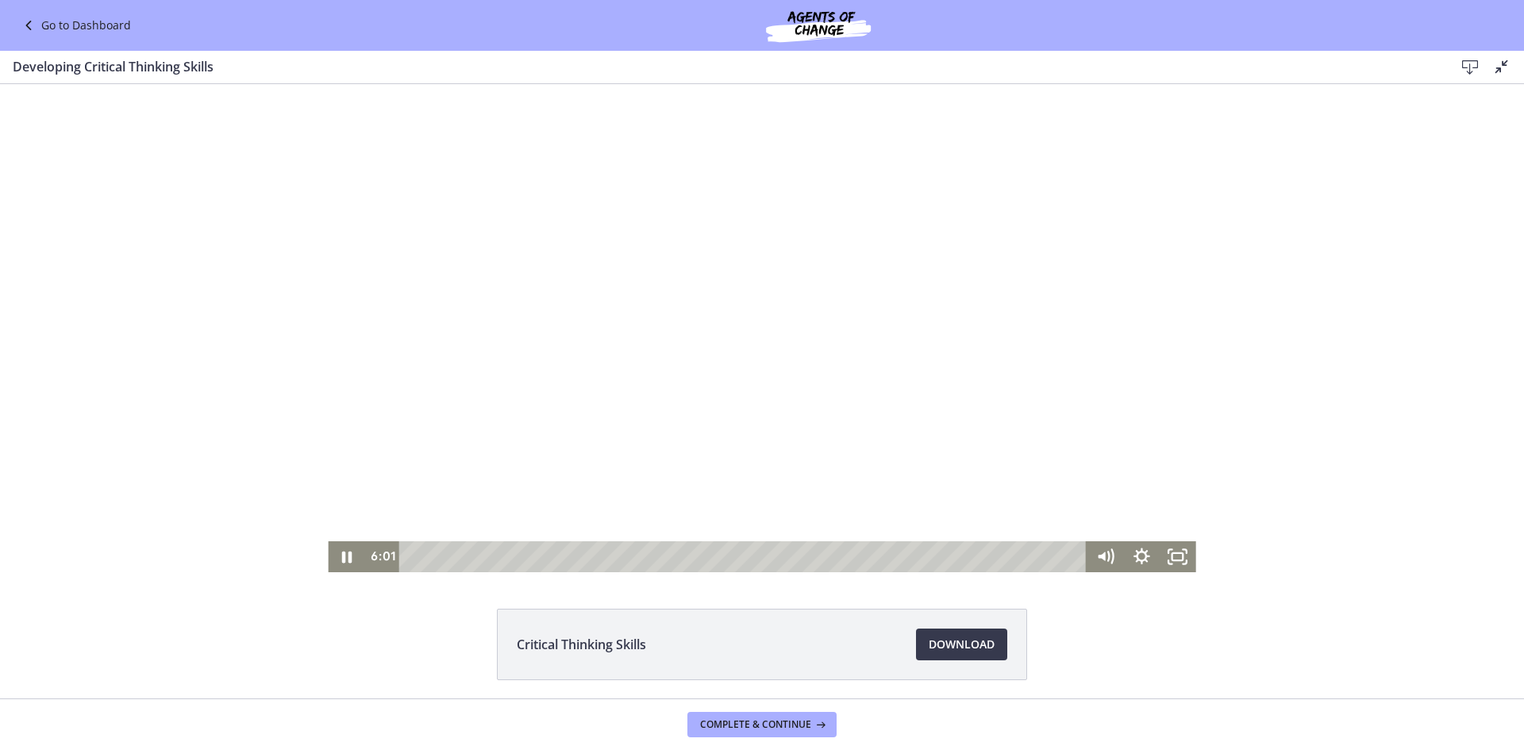  What do you see at coordinates (1106, 472) in the screenshot?
I see `button: Mute` at bounding box center [1106, 472].